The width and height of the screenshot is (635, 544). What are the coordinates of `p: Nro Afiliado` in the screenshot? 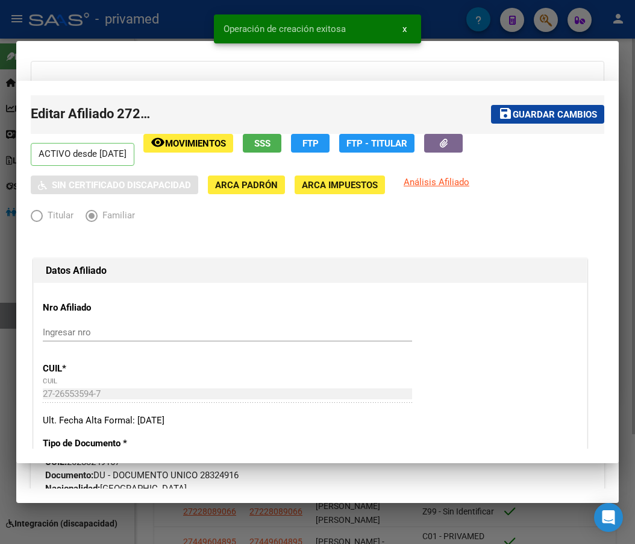 It's located at (123, 307).